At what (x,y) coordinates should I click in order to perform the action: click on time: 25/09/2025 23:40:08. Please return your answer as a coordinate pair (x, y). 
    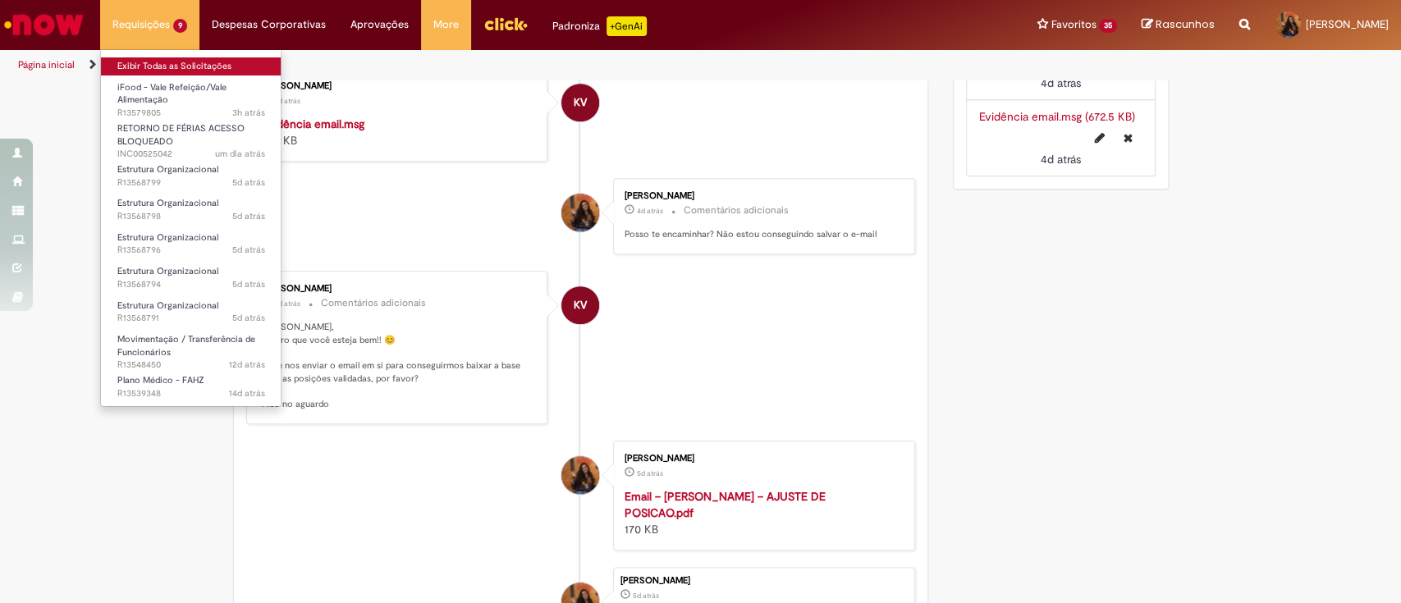
    Looking at the image, I should click on (646, 596).